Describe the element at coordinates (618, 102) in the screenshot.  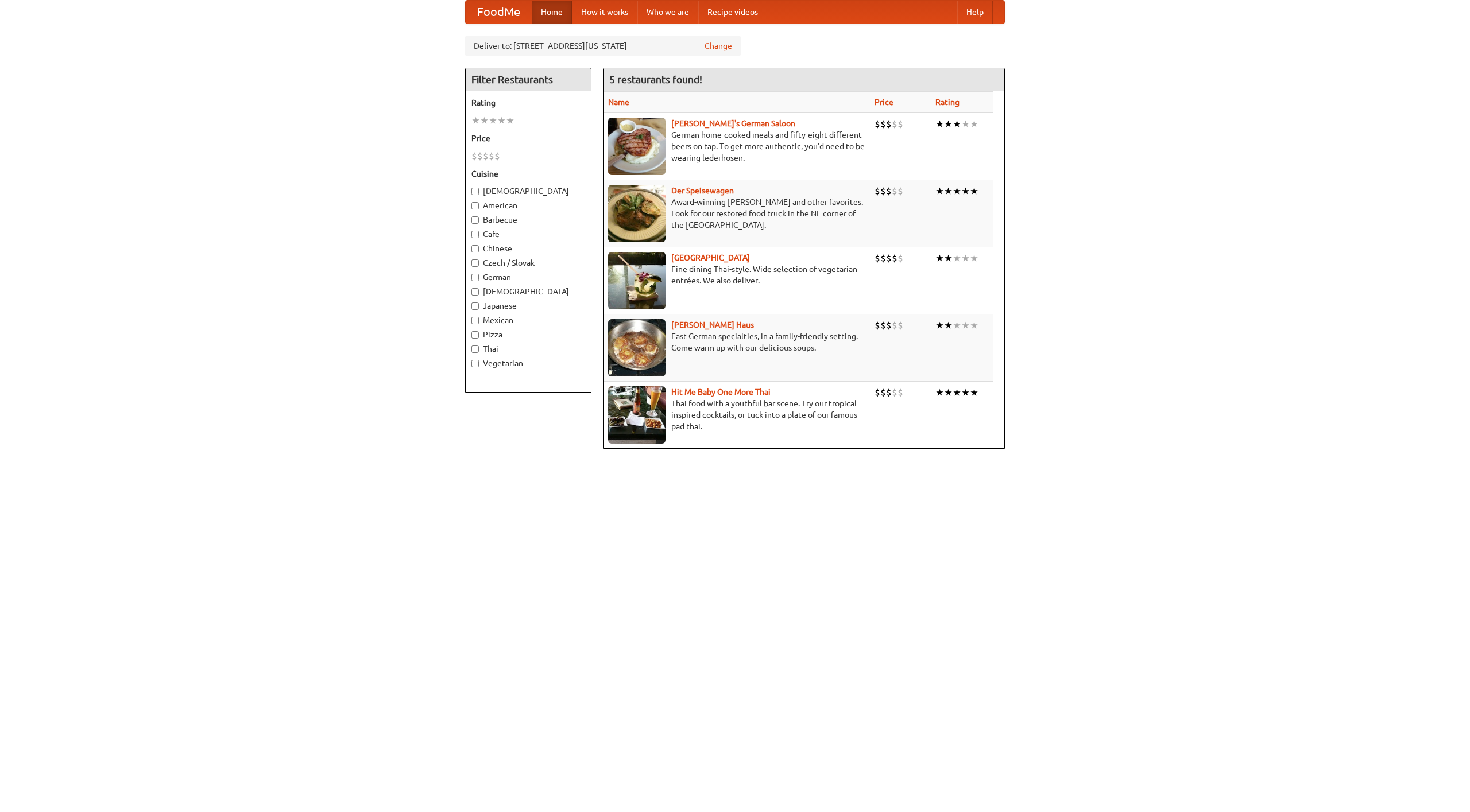
I see `a: Name` at that location.